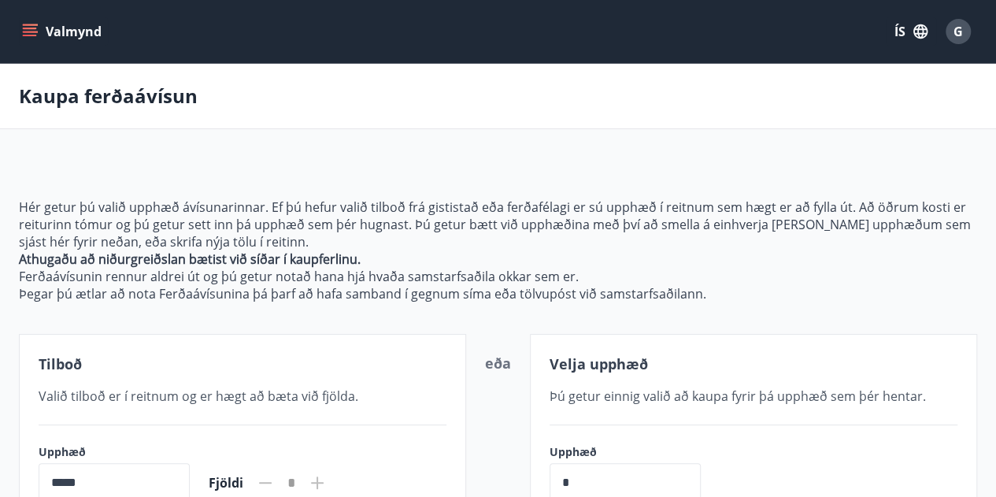 The width and height of the screenshot is (996, 497). What do you see at coordinates (190, 259) in the screenshot?
I see `strong: Athugaðu að niðurgreiðslan bætist við síðar í kaupferlinu.` at bounding box center [190, 259].